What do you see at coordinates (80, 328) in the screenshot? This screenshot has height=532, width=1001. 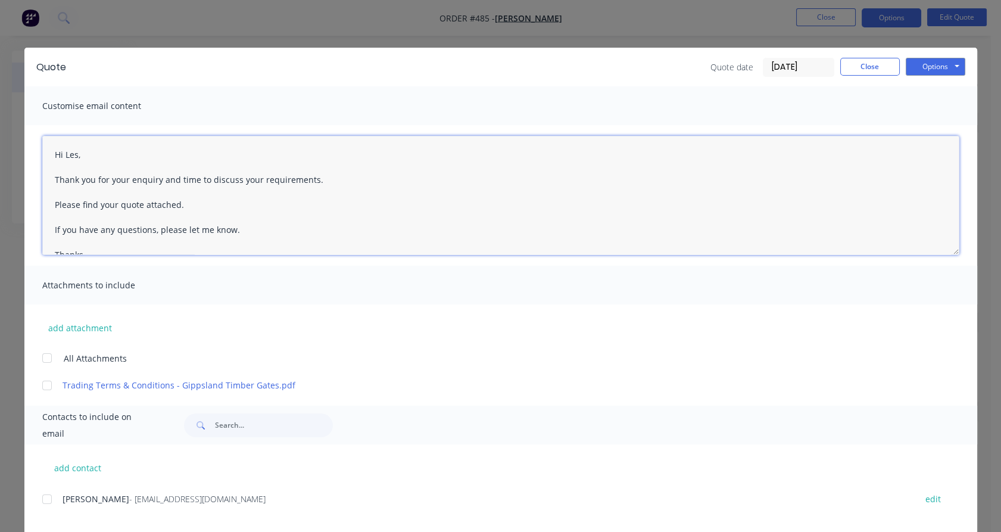 I see `button: add attachment` at bounding box center [80, 328].